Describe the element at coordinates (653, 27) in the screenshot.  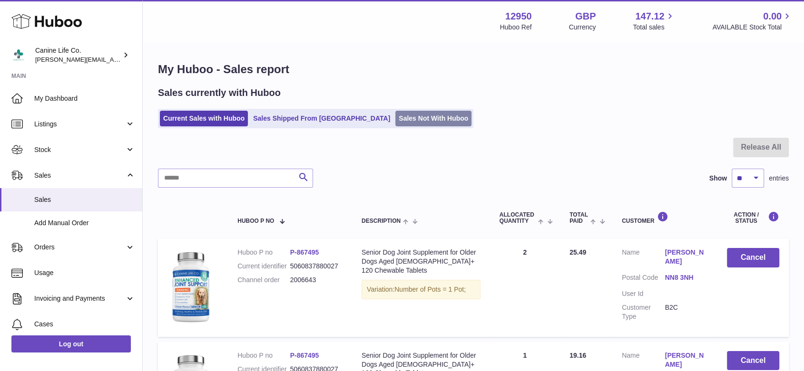
I see `span: Total sales` at that location.